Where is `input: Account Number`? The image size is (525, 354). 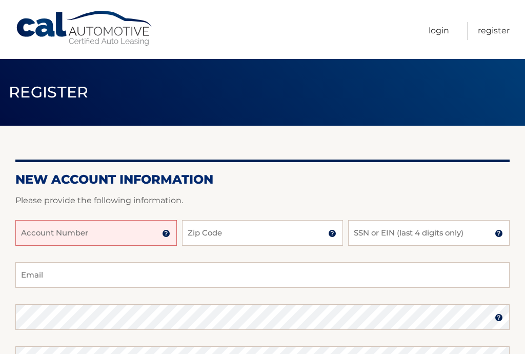
input: Account Number is located at coordinates (96, 233).